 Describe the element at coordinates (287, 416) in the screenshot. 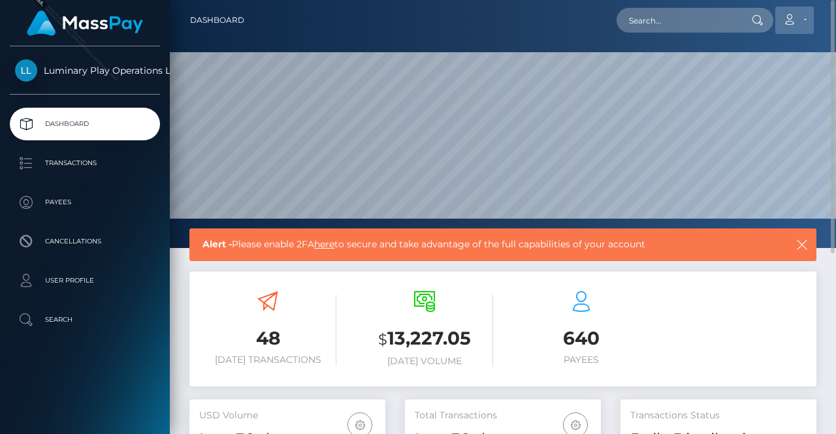

I see `h5: USD Volume` at that location.